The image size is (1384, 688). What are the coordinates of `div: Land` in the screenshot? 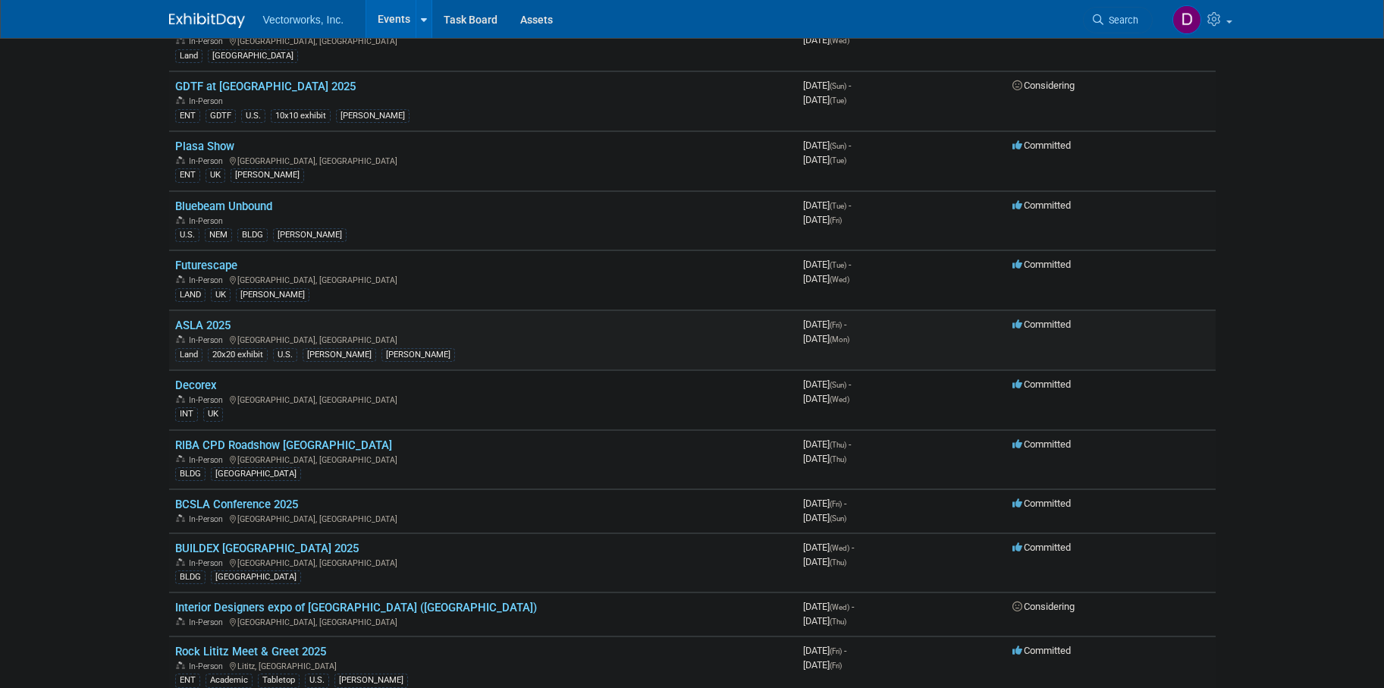 It's located at (189, 355).